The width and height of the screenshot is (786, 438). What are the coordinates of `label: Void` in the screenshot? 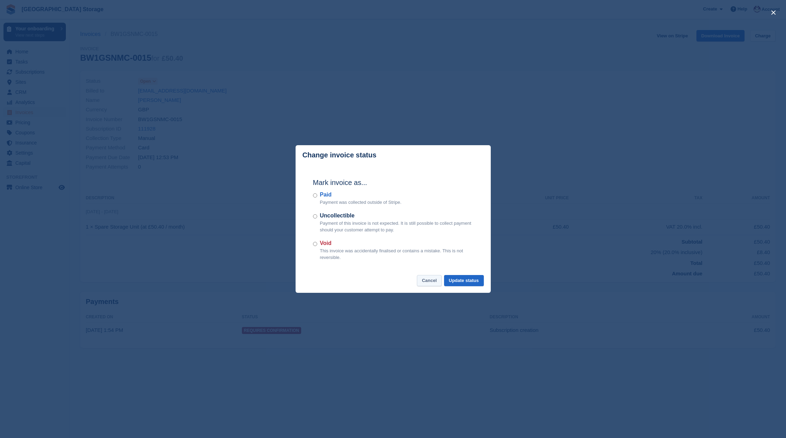 It's located at (397, 243).